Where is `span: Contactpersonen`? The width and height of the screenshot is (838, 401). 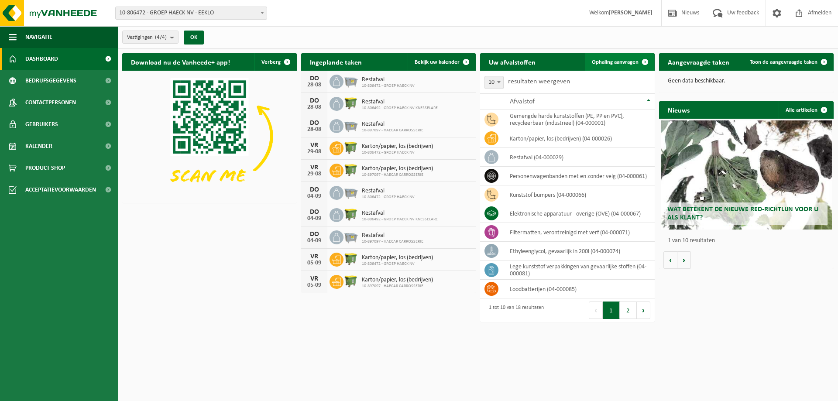
span: Contactpersonen is located at coordinates (51, 103).